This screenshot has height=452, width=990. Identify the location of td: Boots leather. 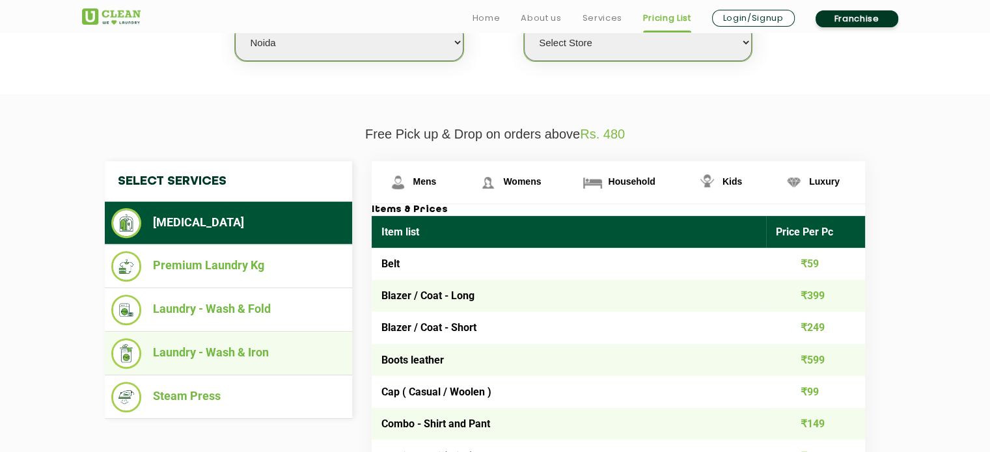
(569, 360).